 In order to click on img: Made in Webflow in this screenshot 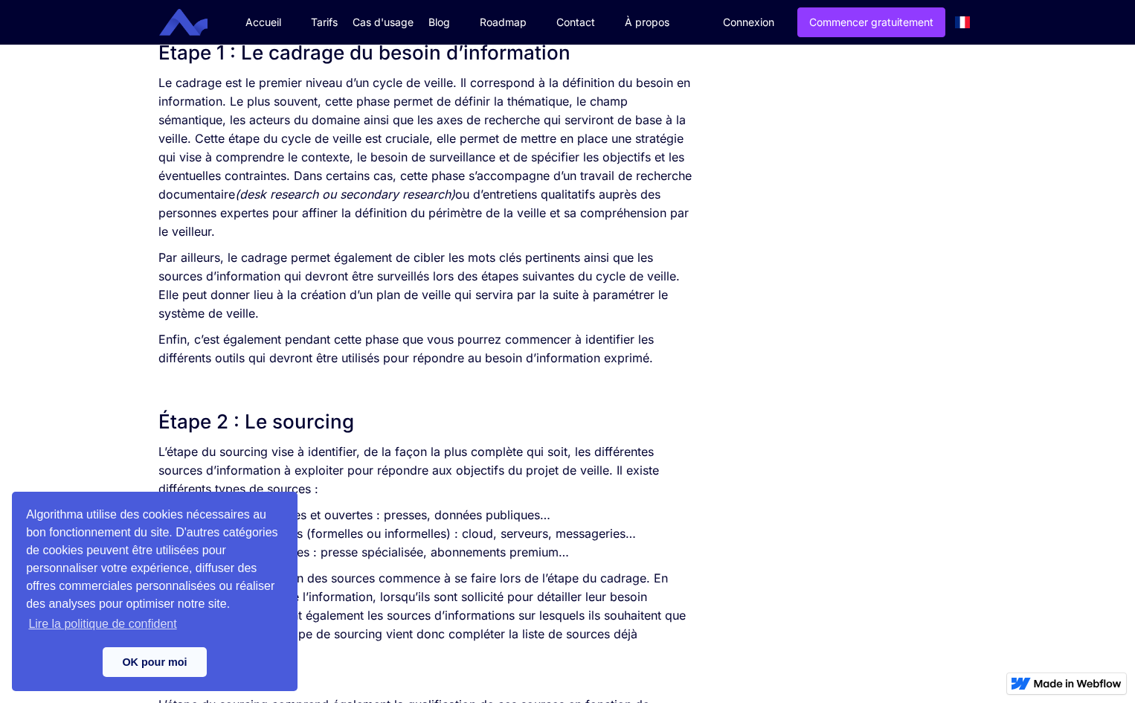, I will do `click(1078, 684)`.